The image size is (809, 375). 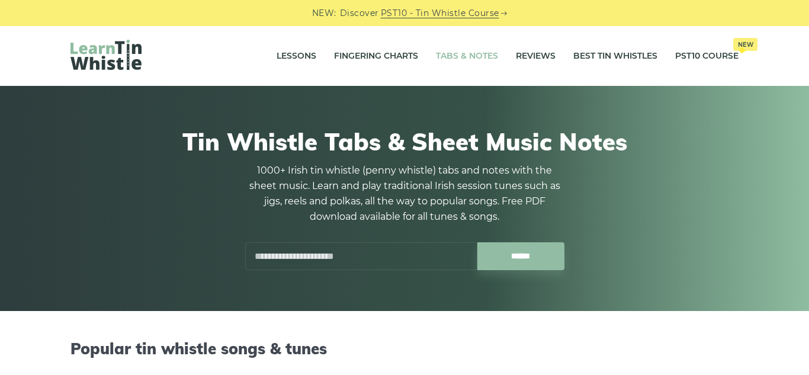 What do you see at coordinates (106, 54) in the screenshot?
I see `img: LearnTinWhistle.com` at bounding box center [106, 54].